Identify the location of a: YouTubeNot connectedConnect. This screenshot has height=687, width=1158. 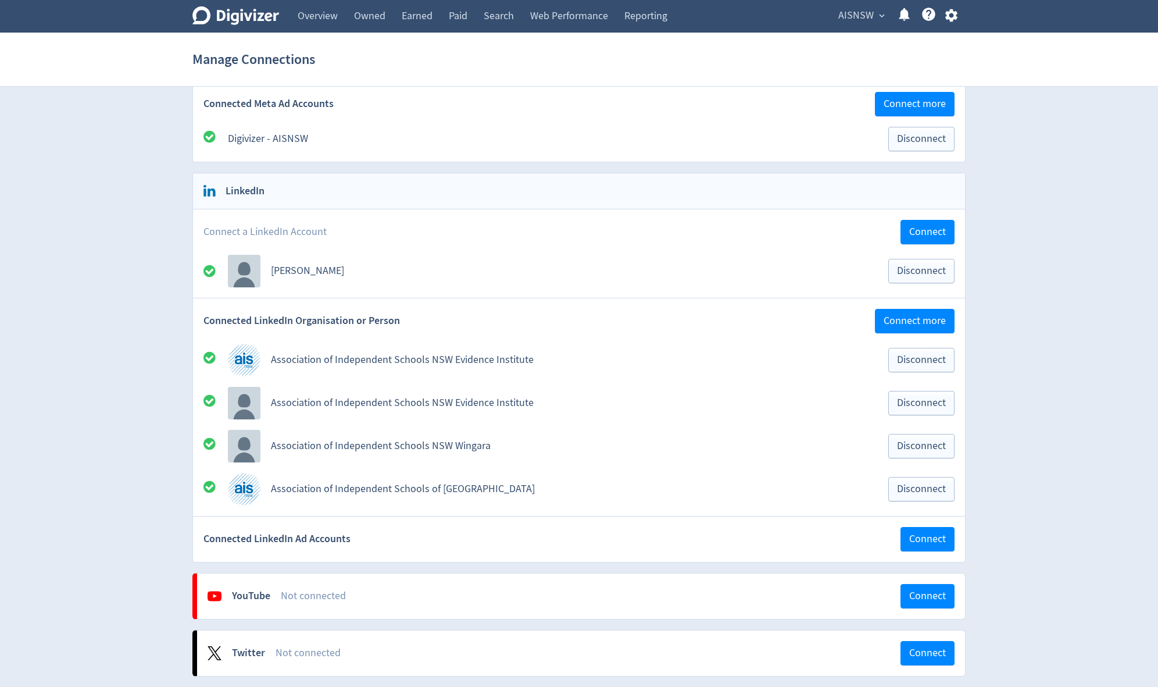
(581, 596).